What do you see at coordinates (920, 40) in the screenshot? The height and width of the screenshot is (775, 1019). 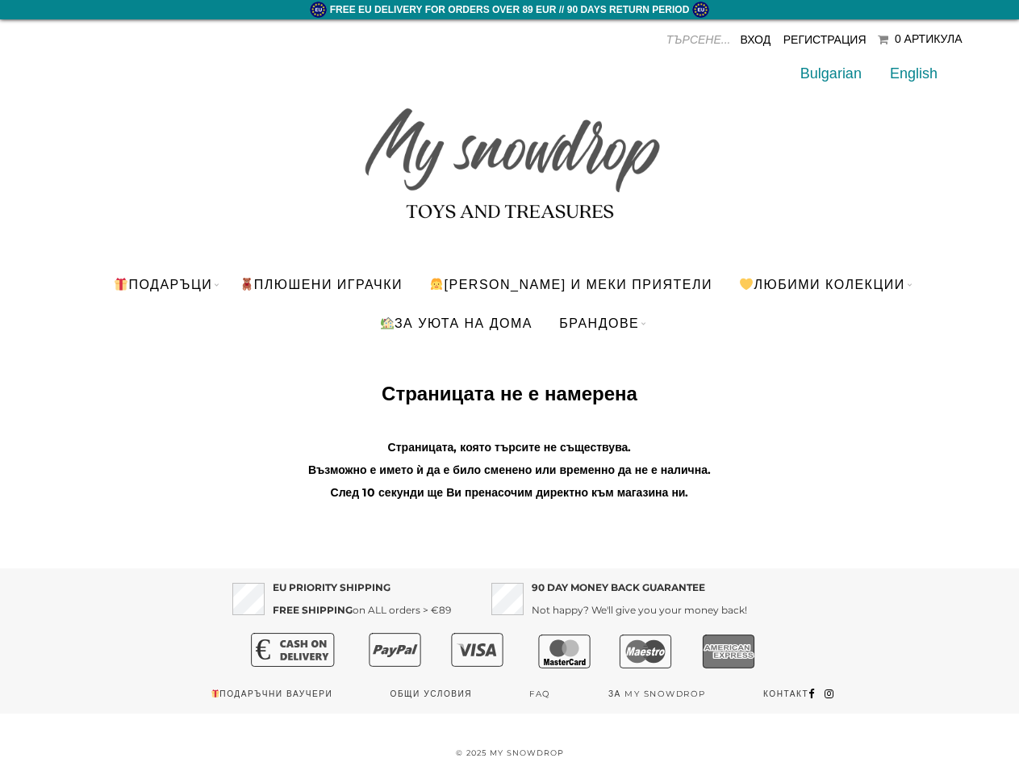 I see `a: 0 Артикула` at bounding box center [920, 40].